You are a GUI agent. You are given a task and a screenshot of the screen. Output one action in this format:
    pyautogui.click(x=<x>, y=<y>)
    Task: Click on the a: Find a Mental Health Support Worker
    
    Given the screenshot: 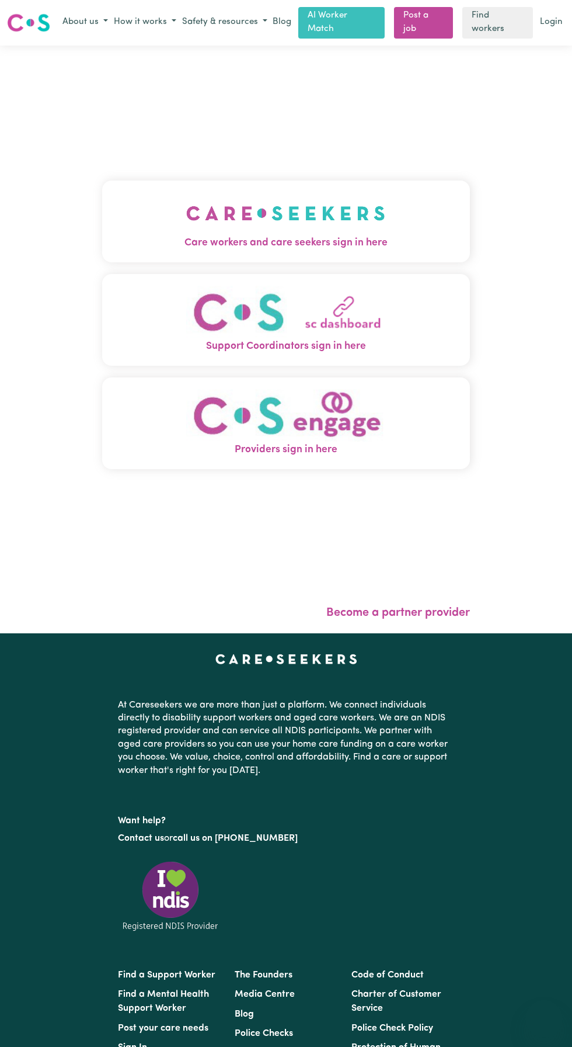 What is the action you would take?
    pyautogui.click(x=164, y=1001)
    